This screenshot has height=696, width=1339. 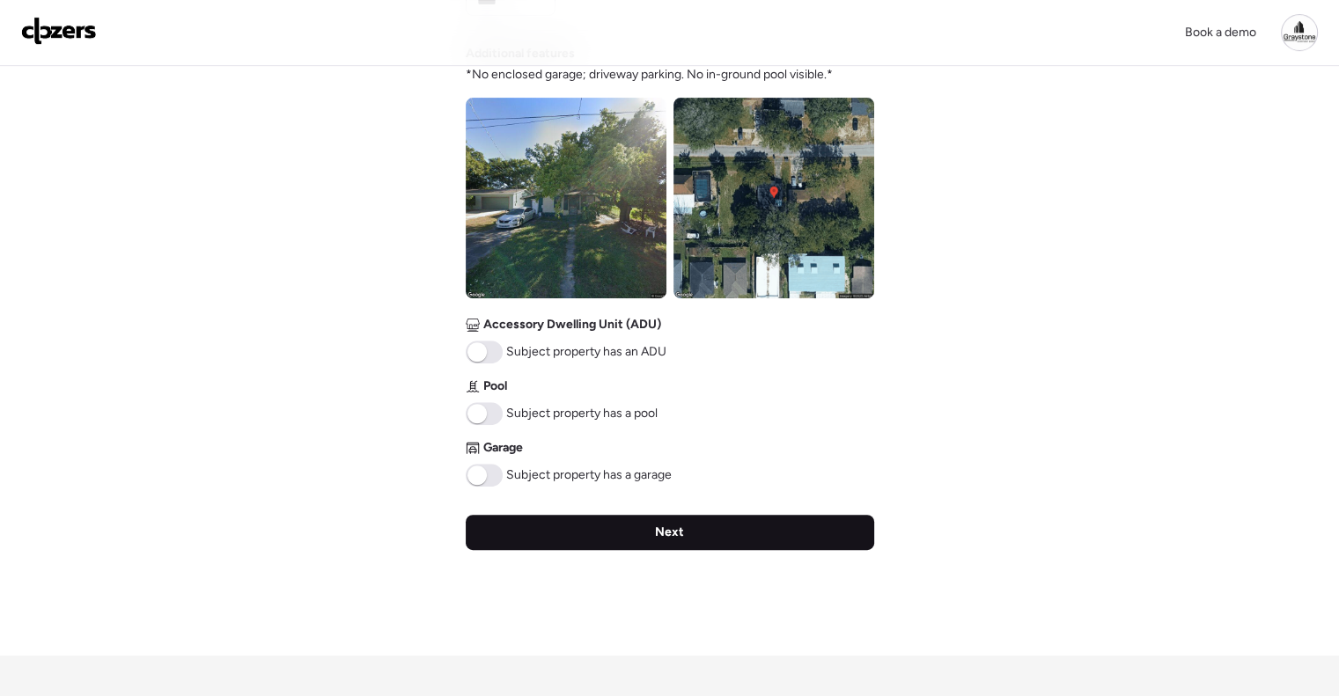 What do you see at coordinates (649, 75) in the screenshot?
I see `span: *No enclosed garage; driveway parking. No in-ground pool visible.*` at bounding box center [649, 75].